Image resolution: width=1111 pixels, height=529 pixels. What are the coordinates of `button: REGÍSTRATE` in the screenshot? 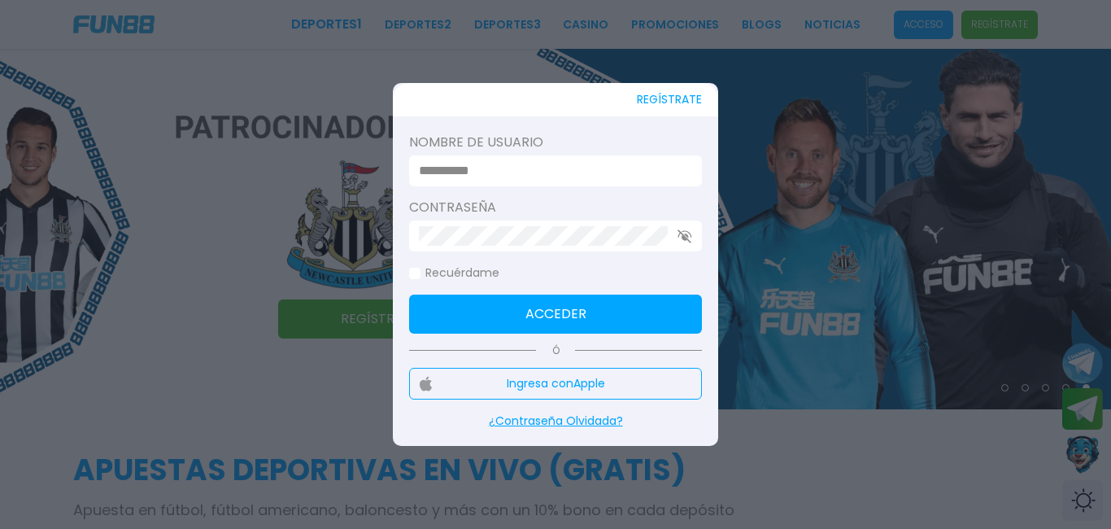 It's located at (669, 99).